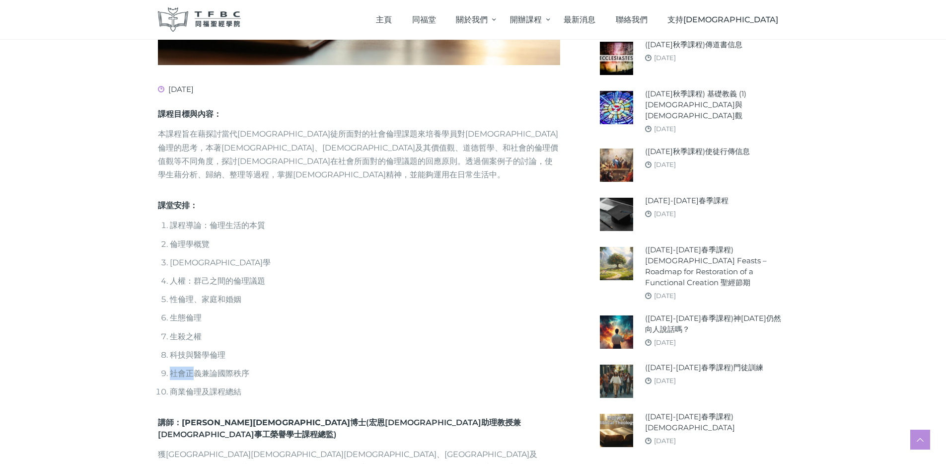  I want to click on a: 主頁, so click(384, 19).